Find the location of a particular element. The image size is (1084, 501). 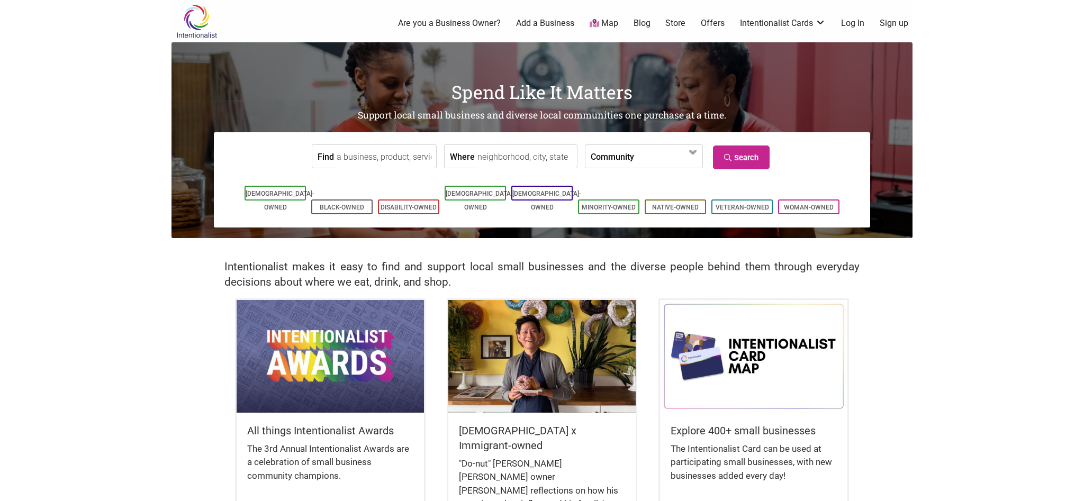

a: Black-Owned is located at coordinates (342, 208).